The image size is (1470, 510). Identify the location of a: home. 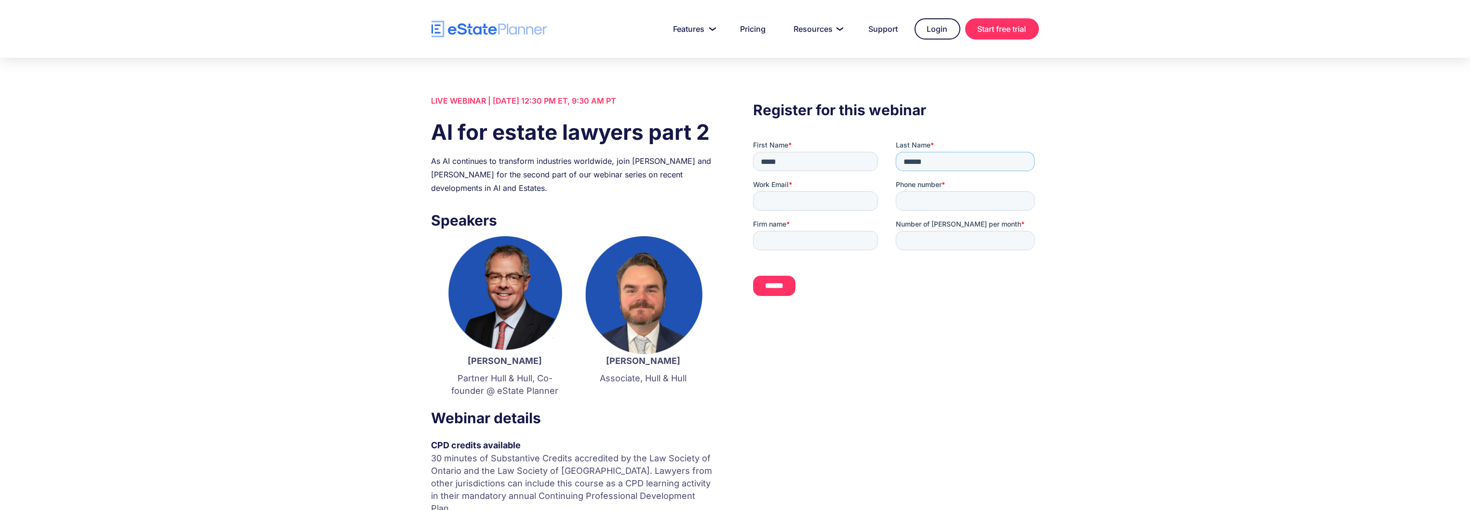
(489, 29).